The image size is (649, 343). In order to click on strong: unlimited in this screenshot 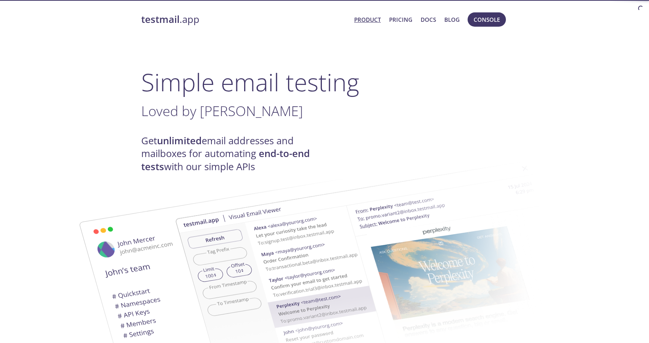, I will do `click(179, 140)`.